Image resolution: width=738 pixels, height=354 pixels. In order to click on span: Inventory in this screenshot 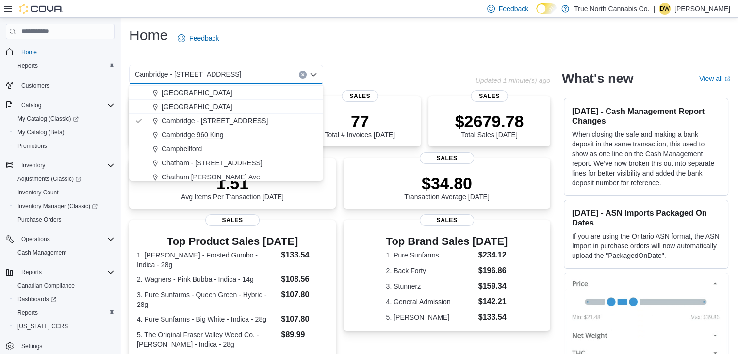, I will do `click(66, 165)`.